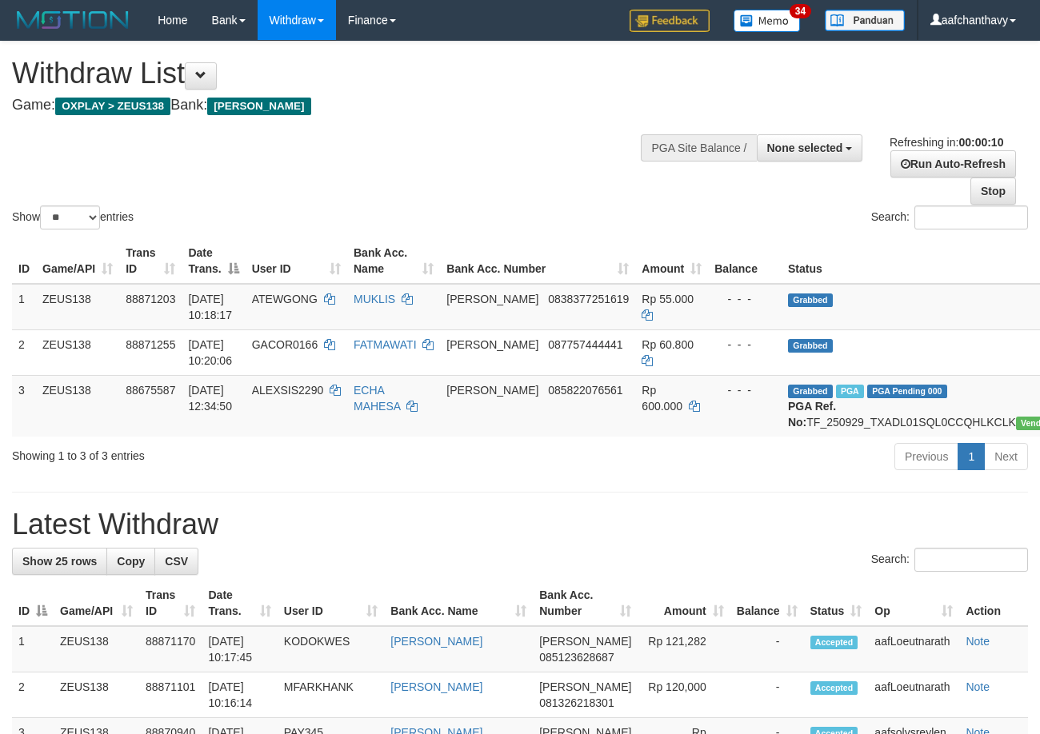 The height and width of the screenshot is (734, 1040). What do you see at coordinates (667, 345) in the screenshot?
I see `span: Rp 60.800` at bounding box center [667, 345].